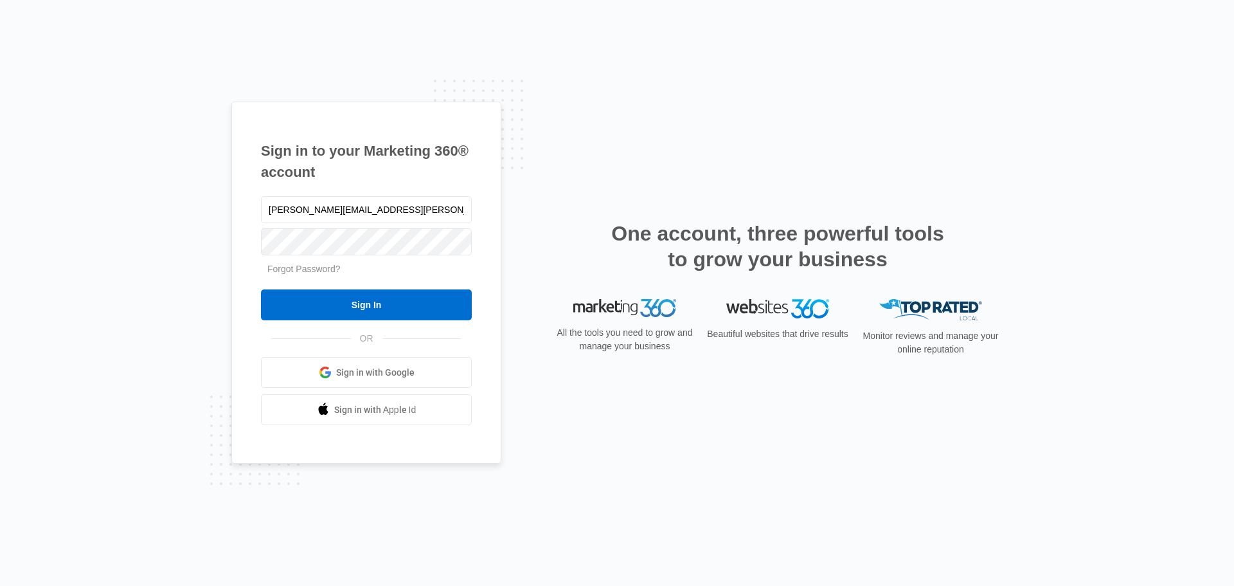  Describe the element at coordinates (366, 161) in the screenshot. I see `h1: Sign in to your Marketing 360® account` at that location.